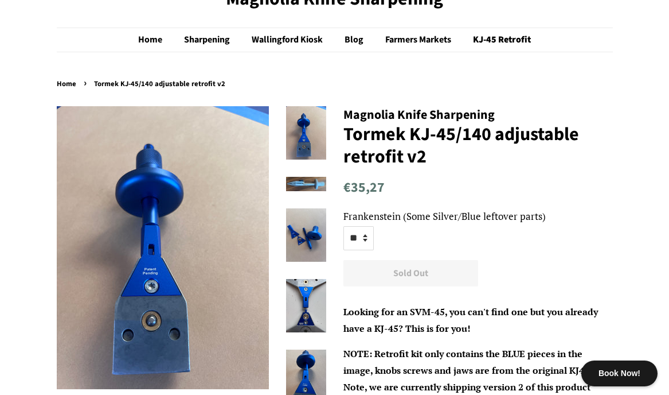 This screenshot has width=669, height=395. Describe the element at coordinates (411, 273) in the screenshot. I see `span: Sold Out` at that location.